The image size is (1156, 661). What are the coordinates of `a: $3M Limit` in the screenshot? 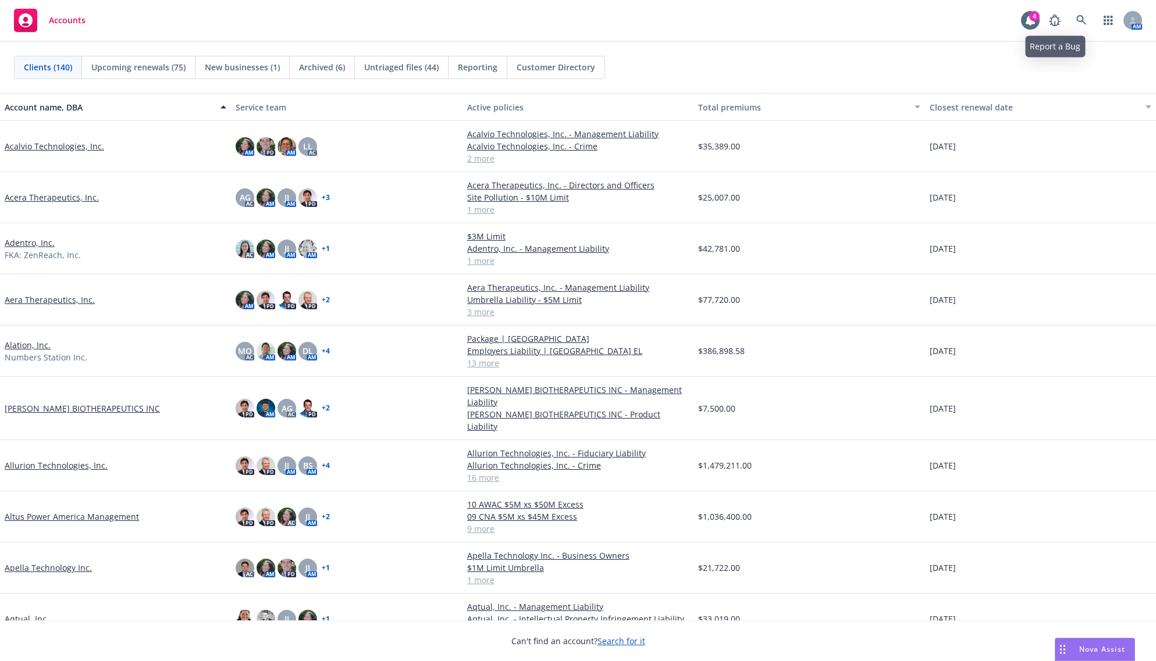 It's located at (578, 236).